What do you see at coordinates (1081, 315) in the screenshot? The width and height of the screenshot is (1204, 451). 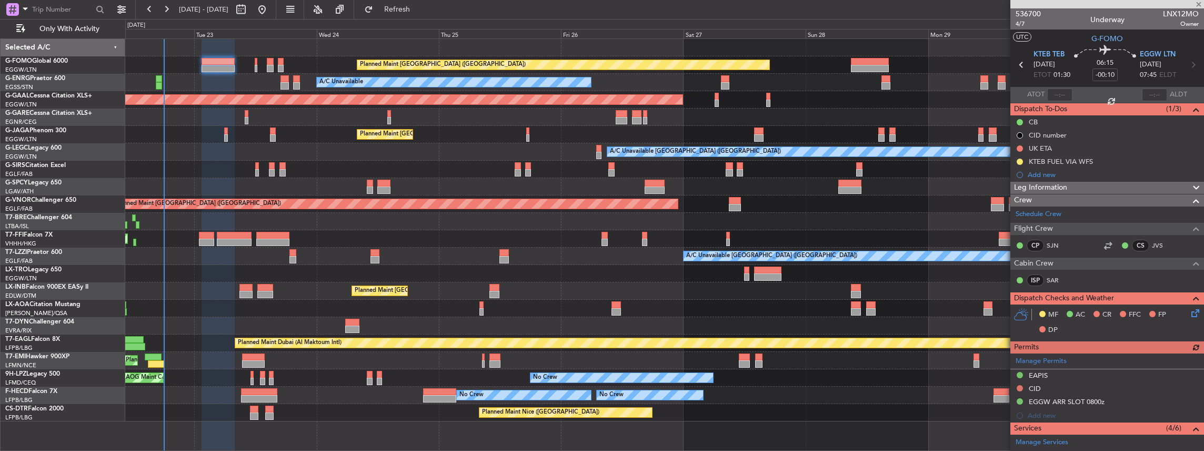 I see `span: AC` at bounding box center [1081, 315].